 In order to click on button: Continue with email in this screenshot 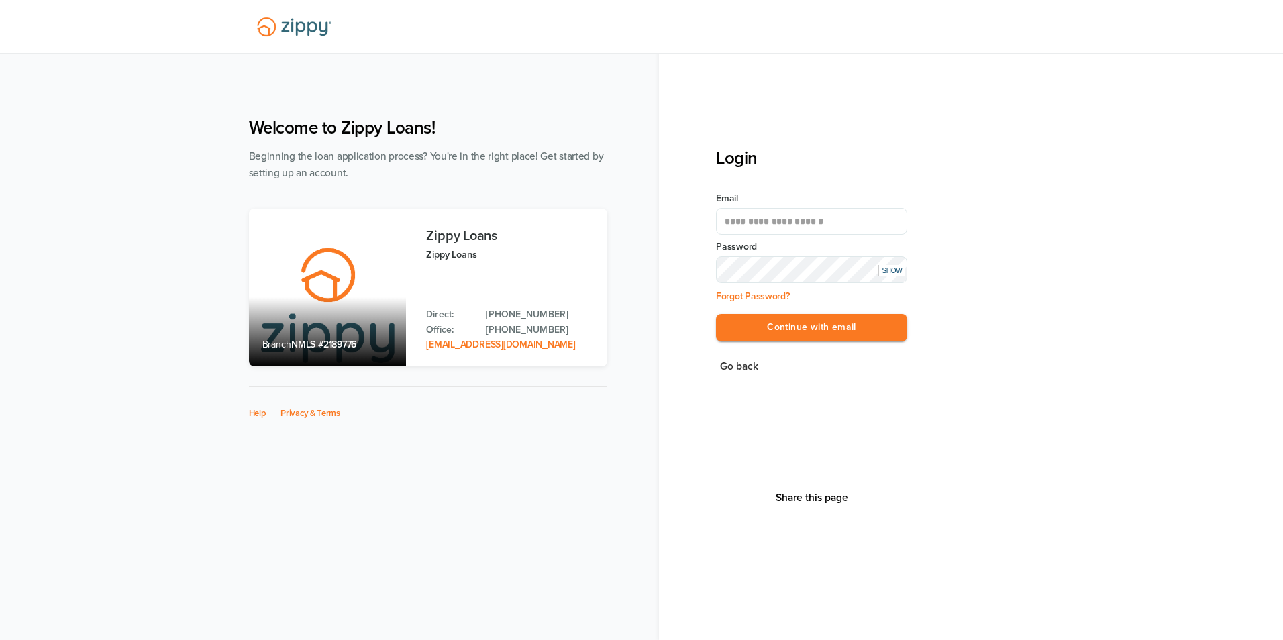, I will do `click(811, 327)`.